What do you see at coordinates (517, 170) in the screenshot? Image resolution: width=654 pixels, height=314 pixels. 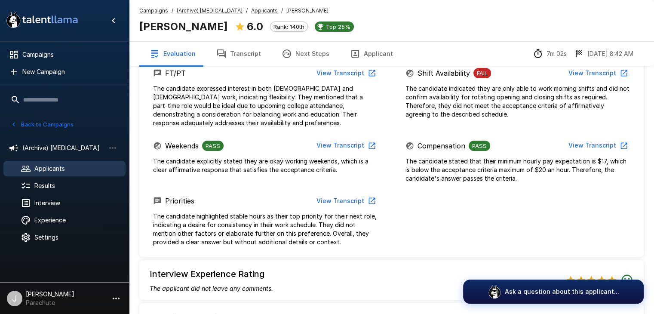 I see `p: The candidate stated that their minimum hourly pay expectation is $17, which is below the accepta...` at bounding box center [517, 170].